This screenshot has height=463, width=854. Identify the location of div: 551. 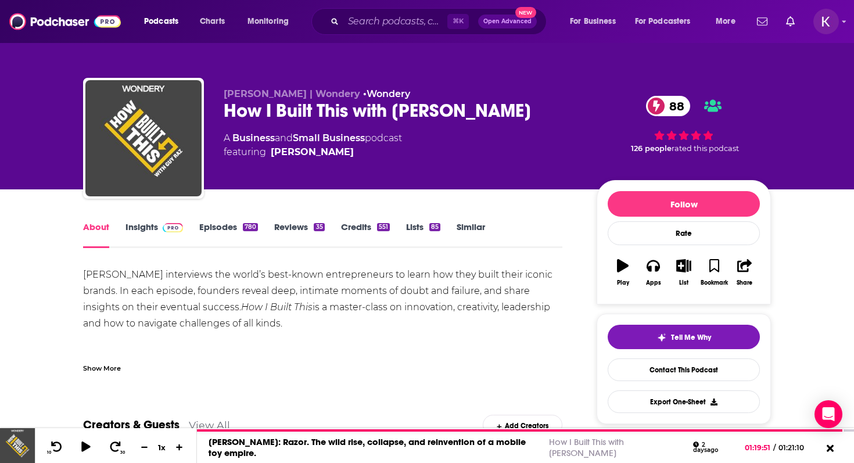
(383, 227).